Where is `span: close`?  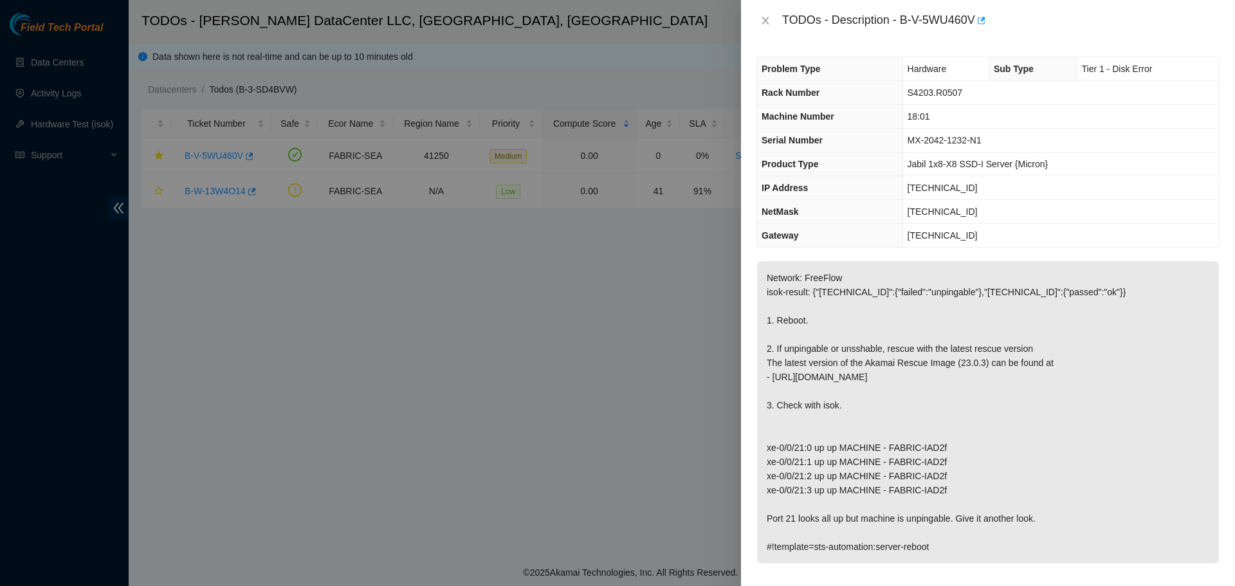
span: close is located at coordinates (765, 21).